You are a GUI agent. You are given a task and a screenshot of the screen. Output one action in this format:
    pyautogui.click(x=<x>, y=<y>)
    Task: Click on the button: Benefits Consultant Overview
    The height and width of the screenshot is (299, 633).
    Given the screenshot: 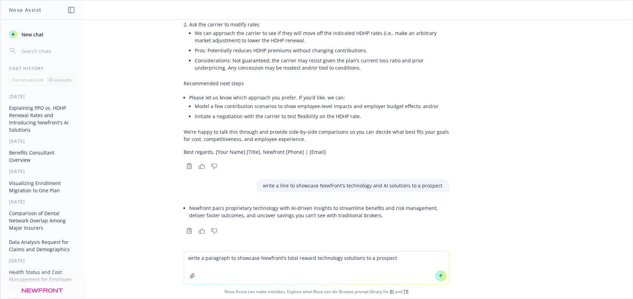 What is the action you would take?
    pyautogui.click(x=42, y=156)
    